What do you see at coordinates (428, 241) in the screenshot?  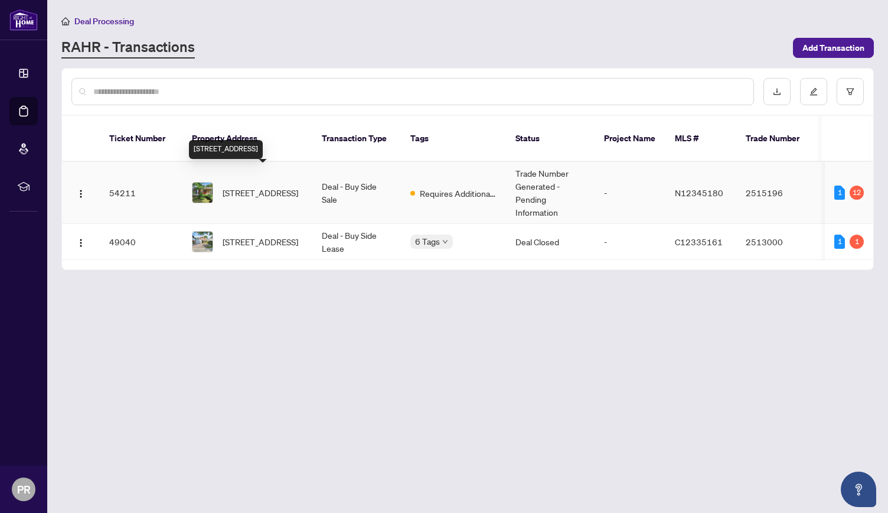 I see `span: 6 Tags` at bounding box center [428, 241].